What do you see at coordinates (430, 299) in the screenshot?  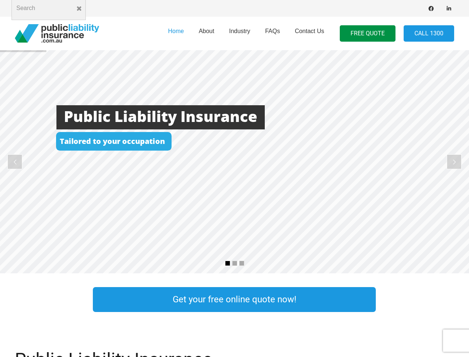 I see `a: Link` at bounding box center [430, 299].